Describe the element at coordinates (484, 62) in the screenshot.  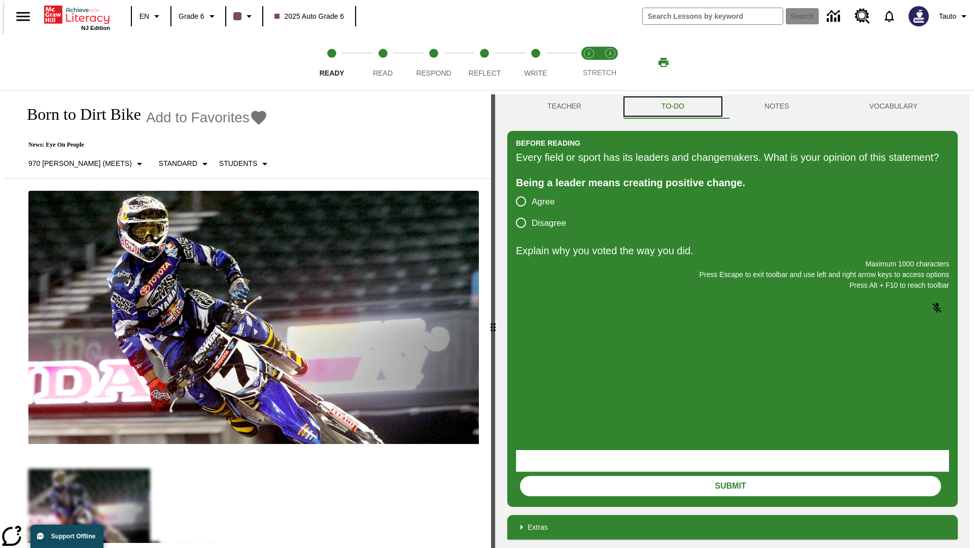
I see `button: Reflect step 4 of 5` at that location.